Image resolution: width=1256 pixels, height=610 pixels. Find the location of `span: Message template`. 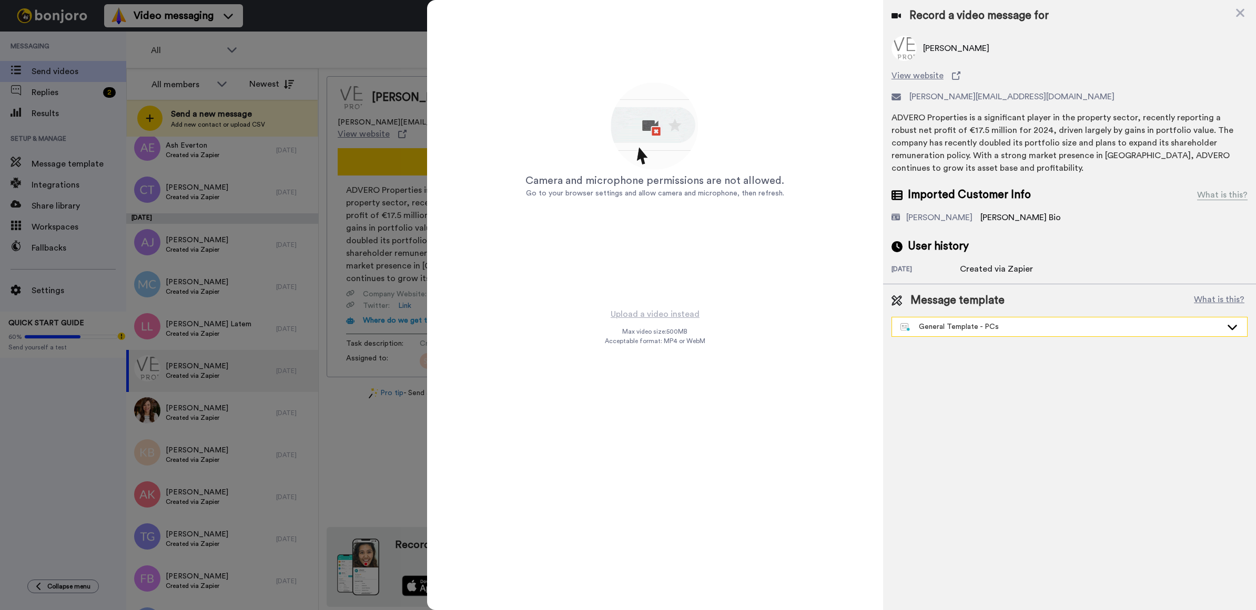

span: Message template is located at coordinates (957, 301).